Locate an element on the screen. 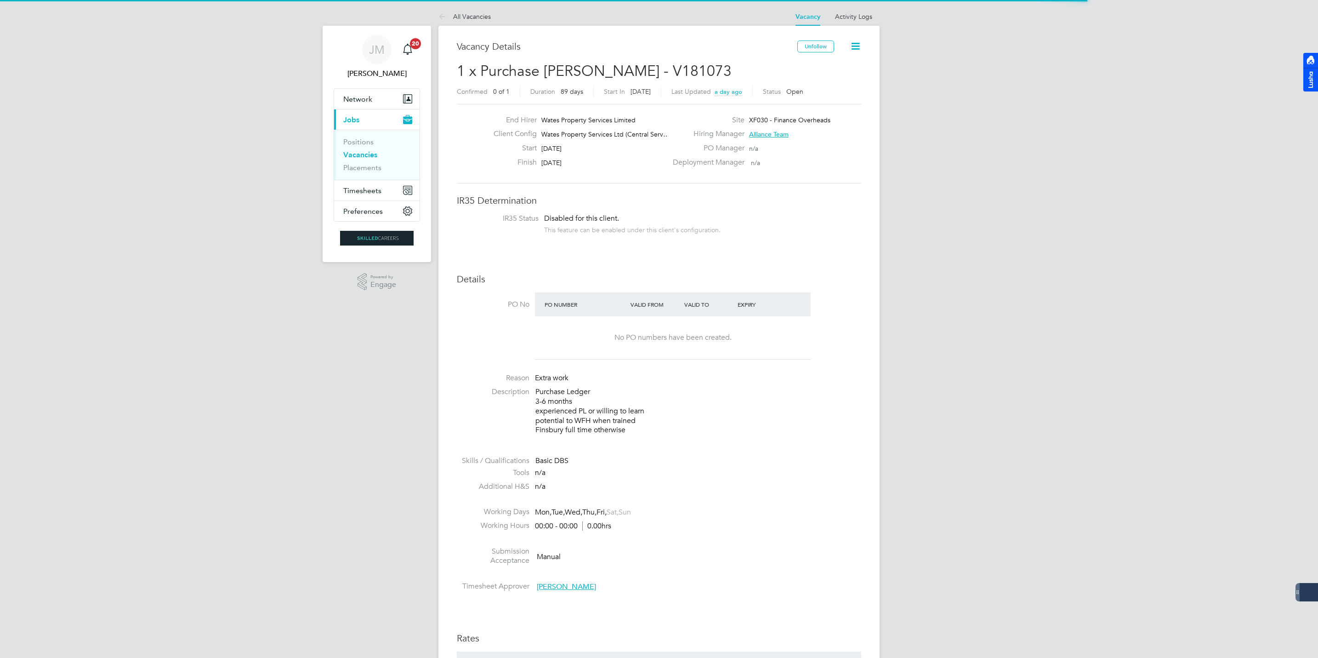 This screenshot has width=1318, height=658. label: Skills / Qualifications is located at coordinates (493, 461).